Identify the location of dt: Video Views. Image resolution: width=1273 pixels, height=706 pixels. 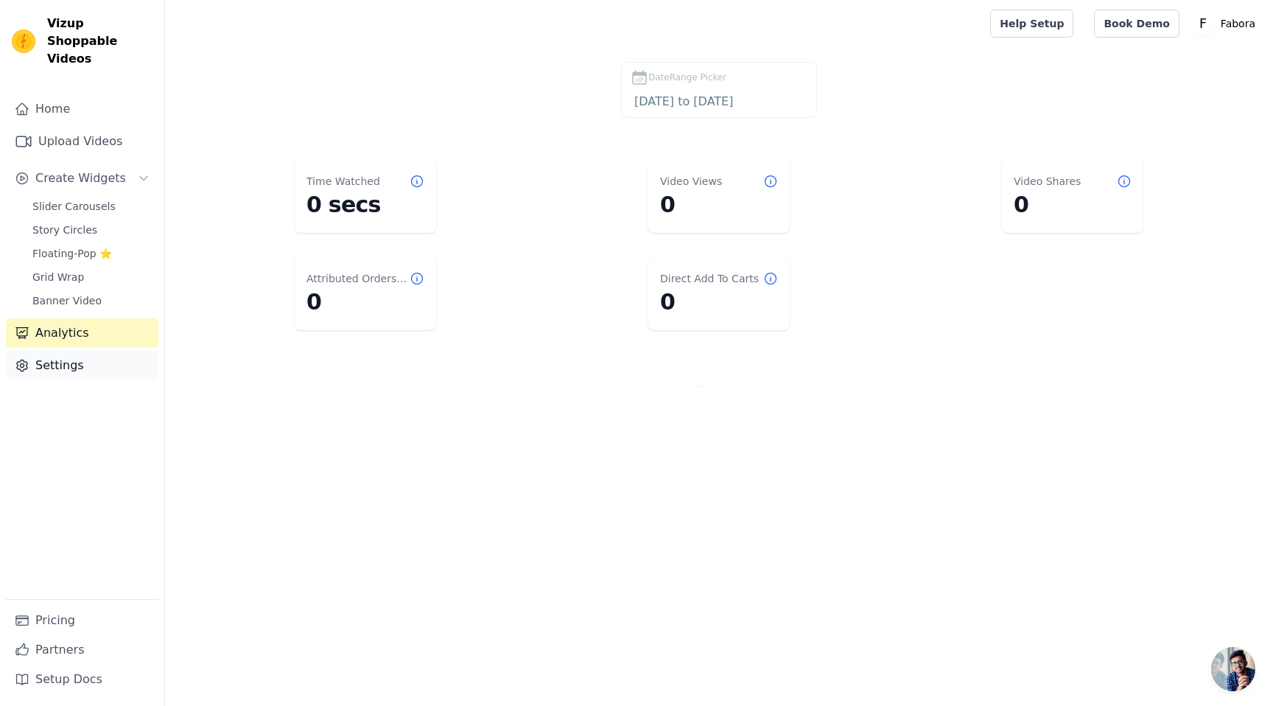
(691, 181).